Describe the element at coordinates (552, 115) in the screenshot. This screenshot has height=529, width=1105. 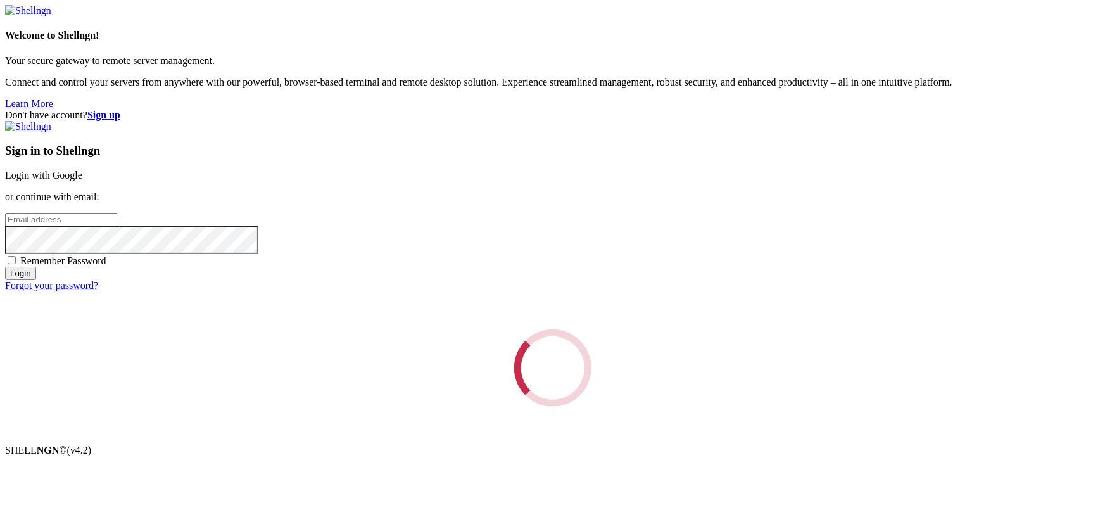
I see `div: Don't have account?` at that location.